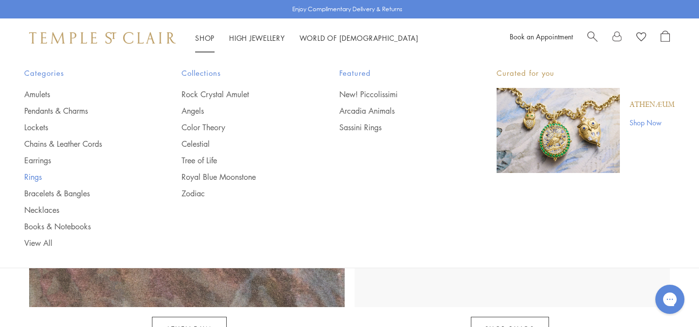  I want to click on a: Athenæum, so click(652, 105).